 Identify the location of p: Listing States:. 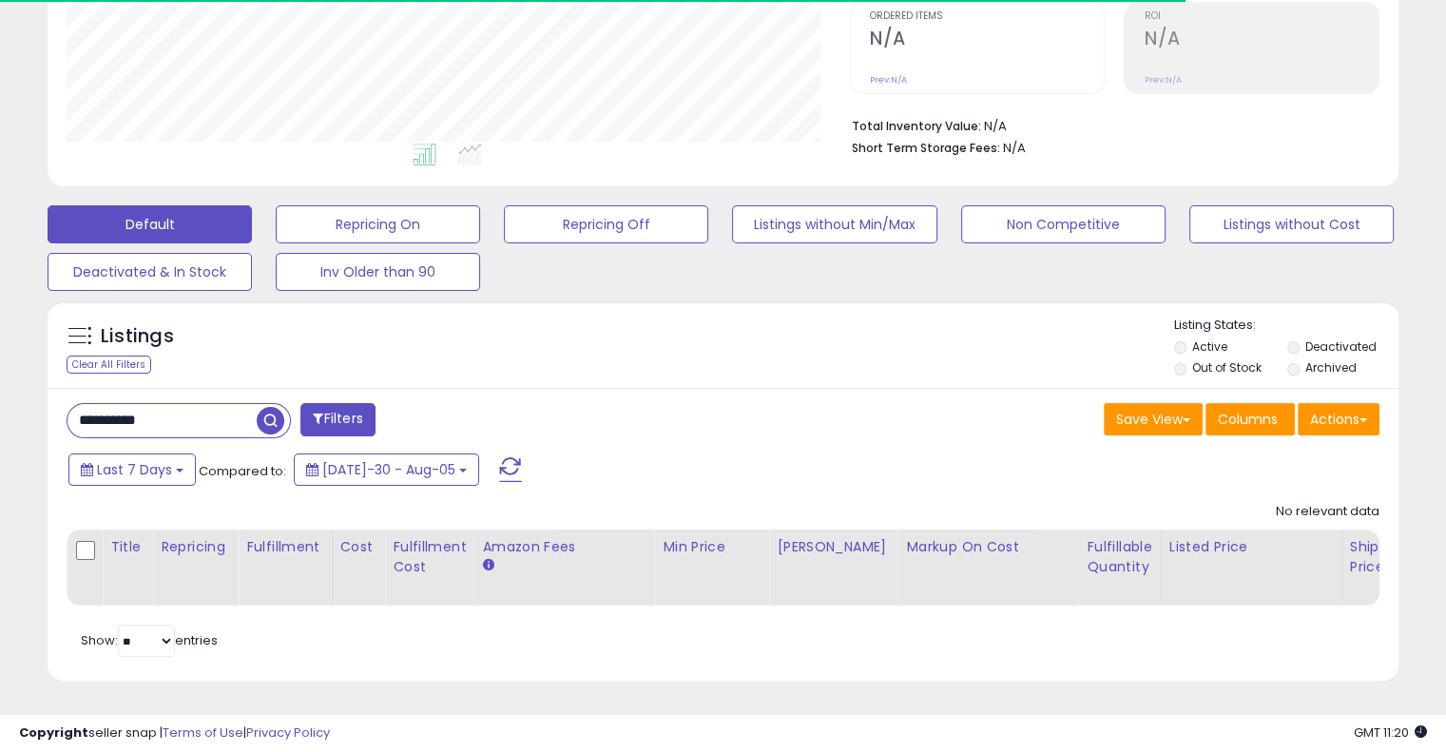
(1286, 325).